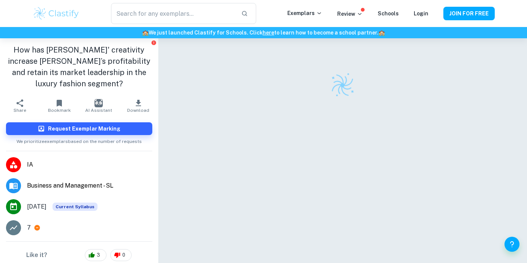  I want to click on button: Request Exemplar Marking, so click(79, 129).